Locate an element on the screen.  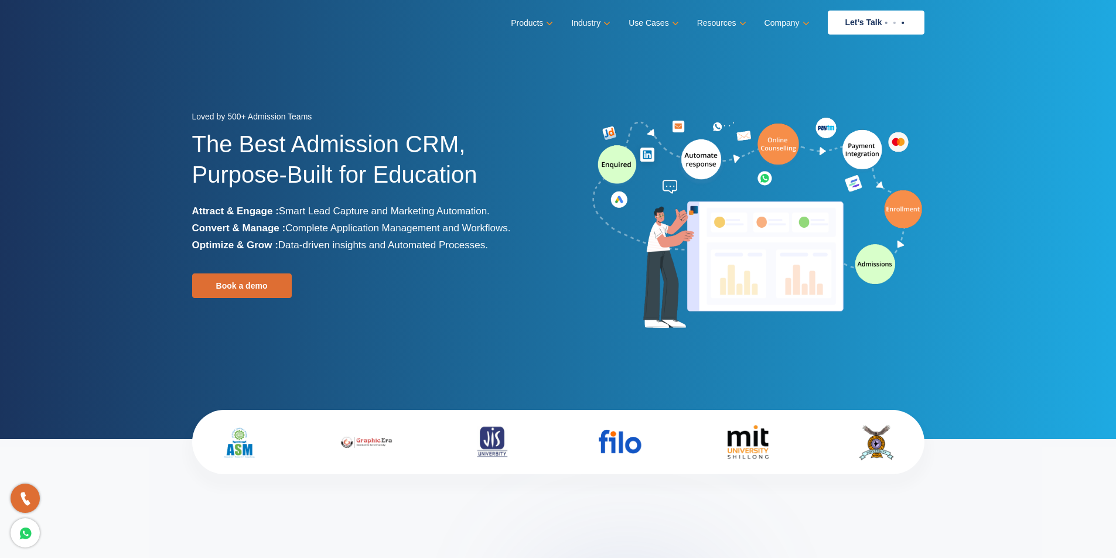
span: Smart Lead Capture and Marketing Automation. is located at coordinates (384, 211).